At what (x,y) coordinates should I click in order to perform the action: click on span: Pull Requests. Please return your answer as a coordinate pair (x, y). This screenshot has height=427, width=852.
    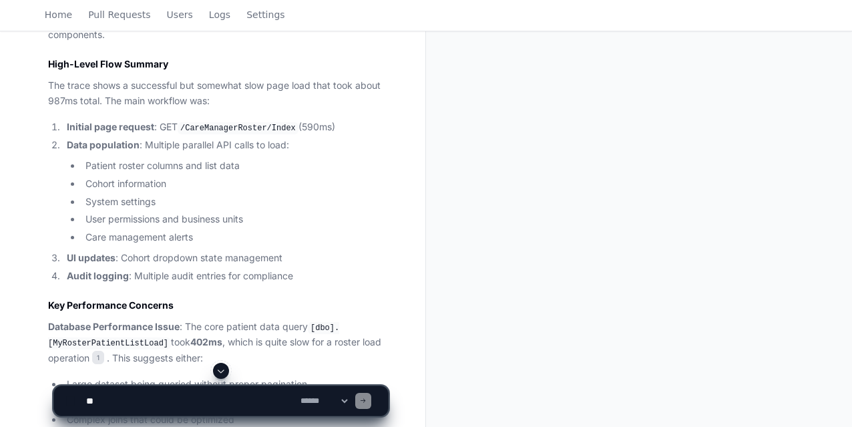
    Looking at the image, I should click on (119, 15).